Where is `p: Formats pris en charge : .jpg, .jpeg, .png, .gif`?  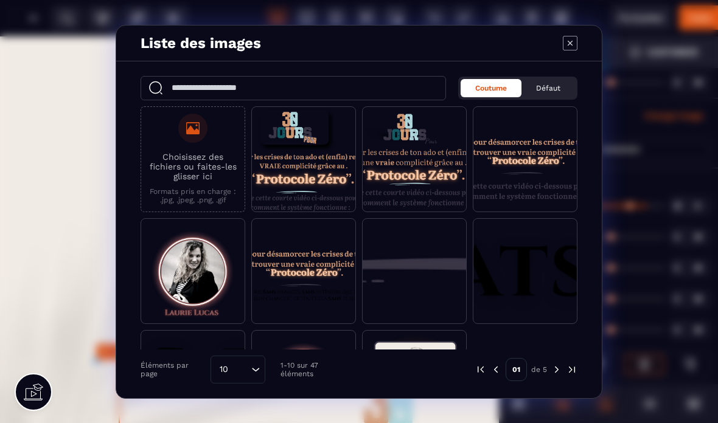
p: Formats pris en charge : .jpg, .jpeg, .png, .gif is located at coordinates (193, 196).